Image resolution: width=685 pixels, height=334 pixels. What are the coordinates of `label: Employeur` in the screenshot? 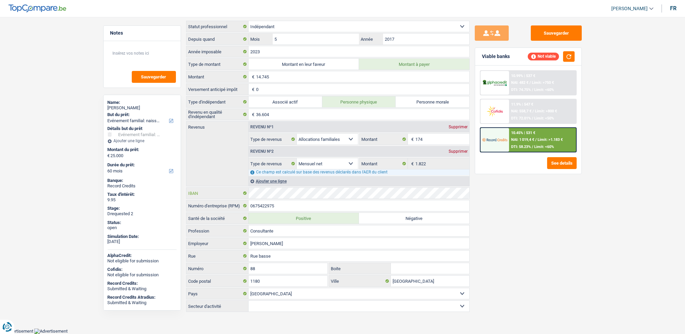 It's located at (217, 244).